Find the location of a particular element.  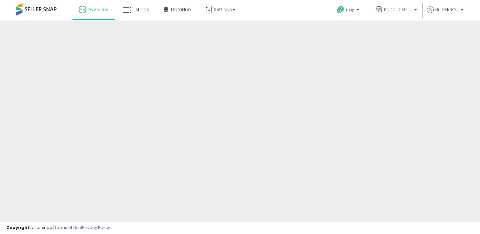

strong: Copyright is located at coordinates (18, 228).